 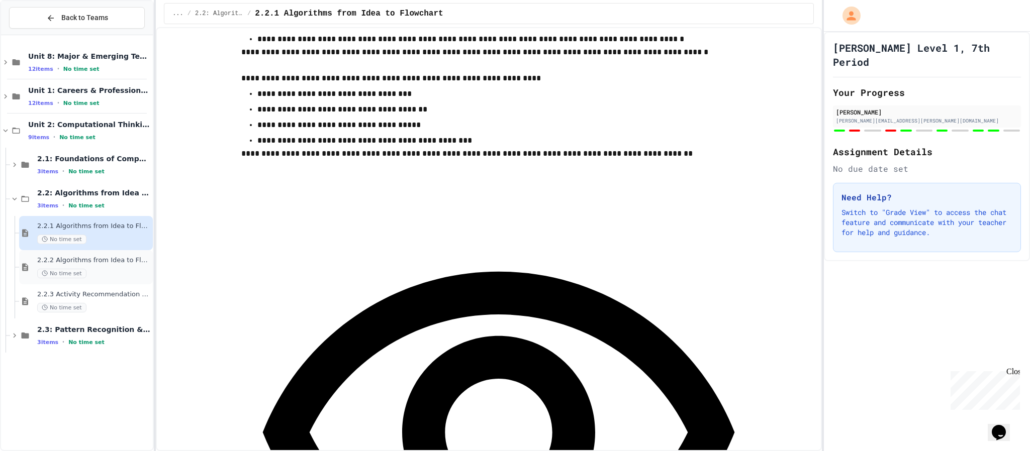 What do you see at coordinates (89, 56) in the screenshot?
I see `span: Unit 8: Major & Emerging Technologies` at bounding box center [89, 56].